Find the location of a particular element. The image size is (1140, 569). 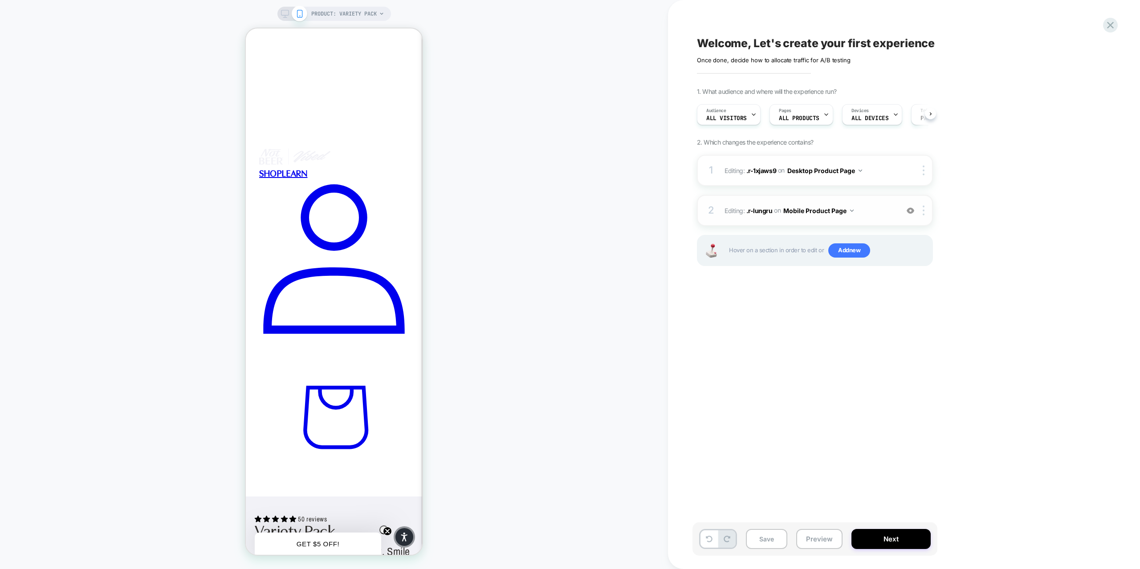

button: Mobile Product Page is located at coordinates (818, 211).